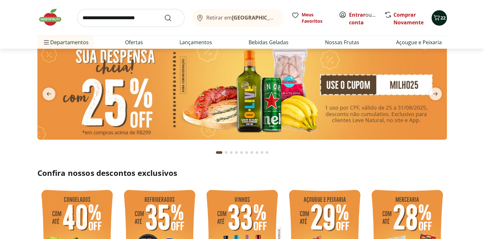 The height and width of the screenshot is (239, 484). Describe the element at coordinates (363, 19) in the screenshot. I see `span: ou` at that location.